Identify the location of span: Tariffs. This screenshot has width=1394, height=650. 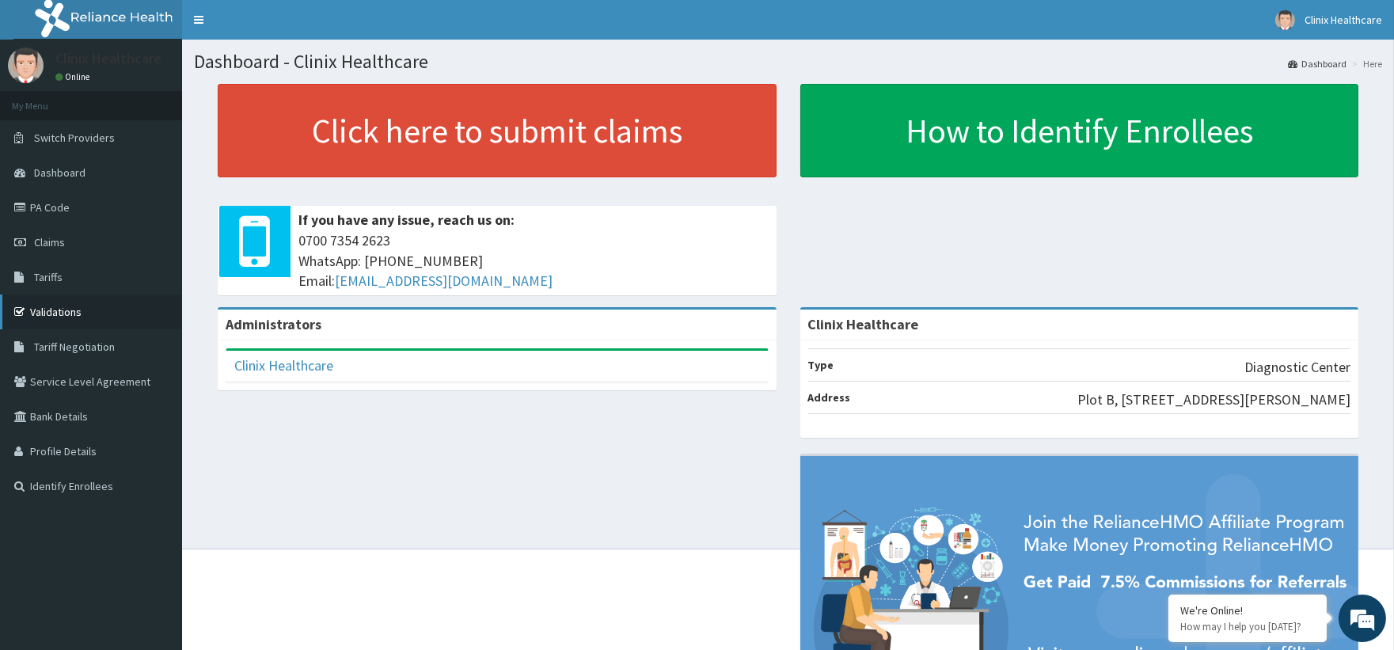
(48, 277).